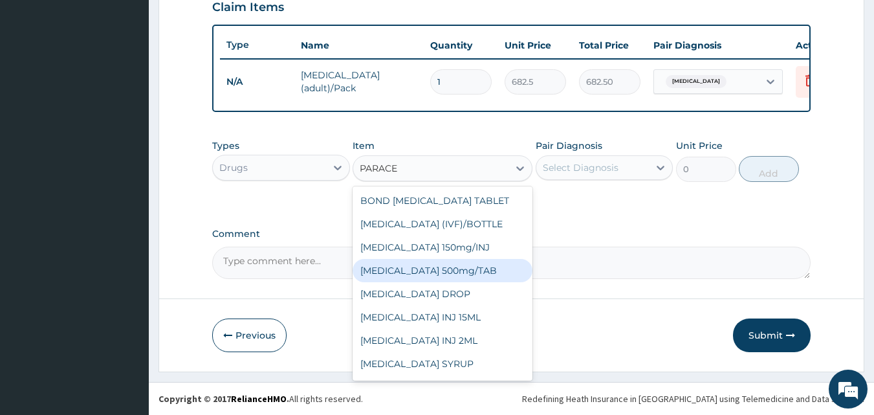  What do you see at coordinates (569, 146) in the screenshot?
I see `label: Pair Diagnosis` at bounding box center [569, 146].